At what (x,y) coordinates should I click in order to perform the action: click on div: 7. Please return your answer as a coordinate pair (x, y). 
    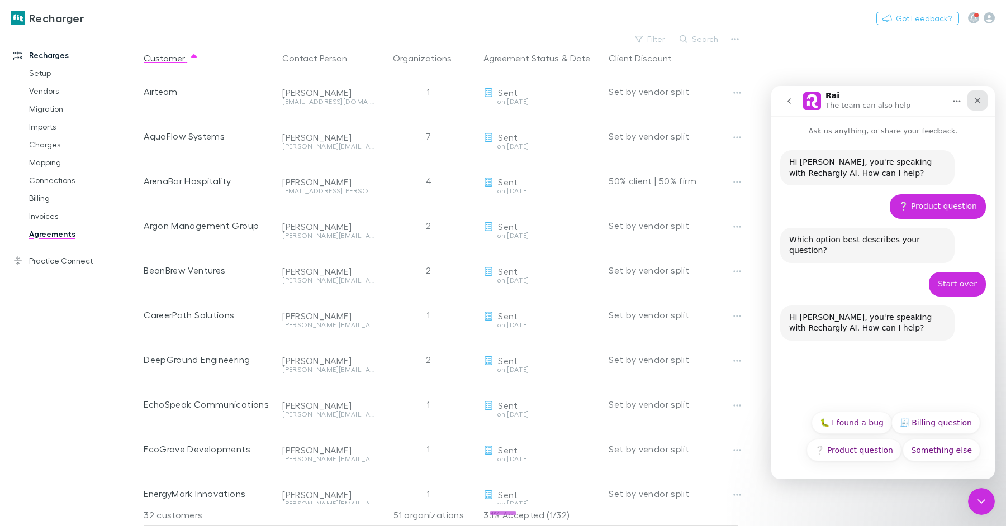
    Looking at the image, I should click on (428, 136).